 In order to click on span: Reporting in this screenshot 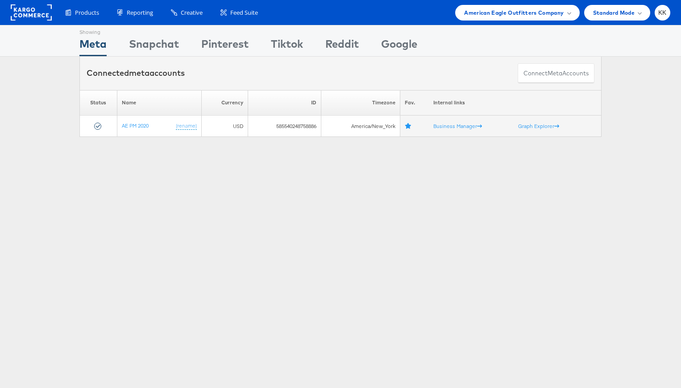, I will do `click(140, 13)`.